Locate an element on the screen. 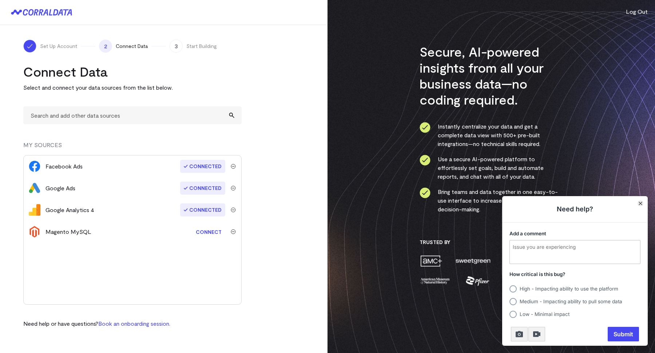  li: Use a secure AI-powered platform to effortlessly set goals, build and automate reports, and chat ... is located at coordinates (491, 168).